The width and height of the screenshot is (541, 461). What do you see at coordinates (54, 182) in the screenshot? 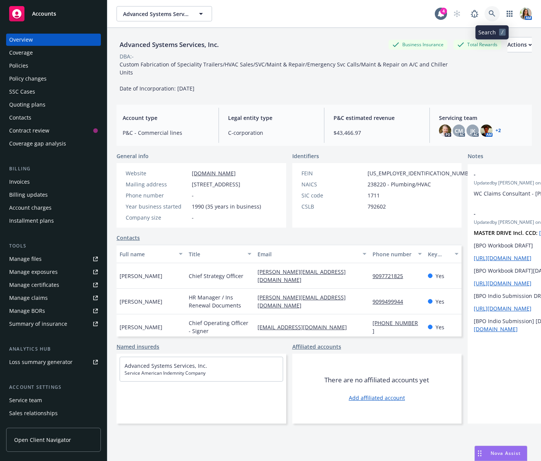
I see `a: Invoices` at bounding box center [54, 182].